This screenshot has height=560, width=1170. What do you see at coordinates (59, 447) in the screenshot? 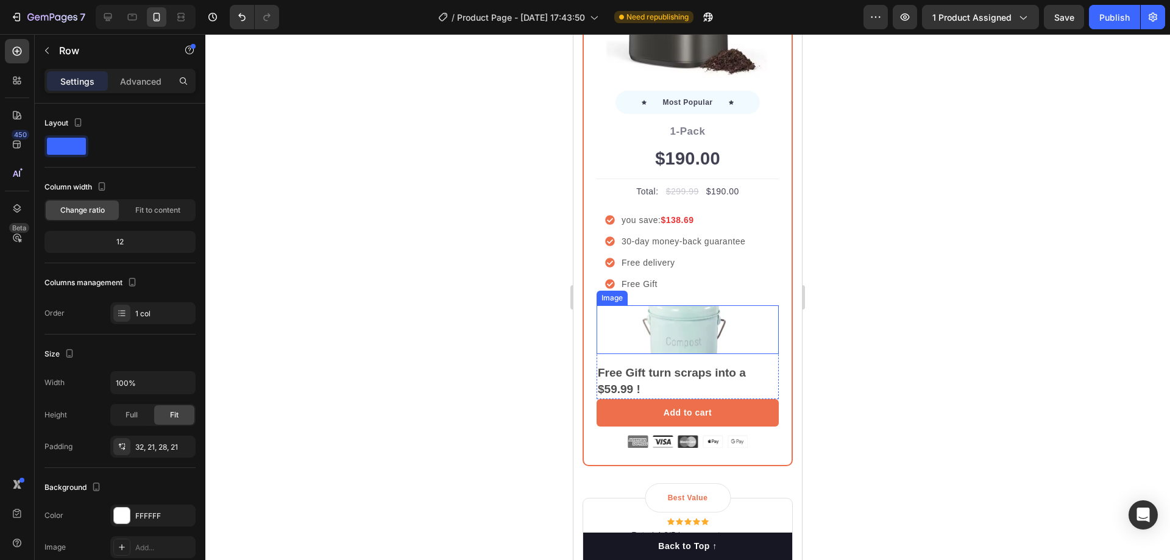
I see `div: Padding` at bounding box center [59, 447].